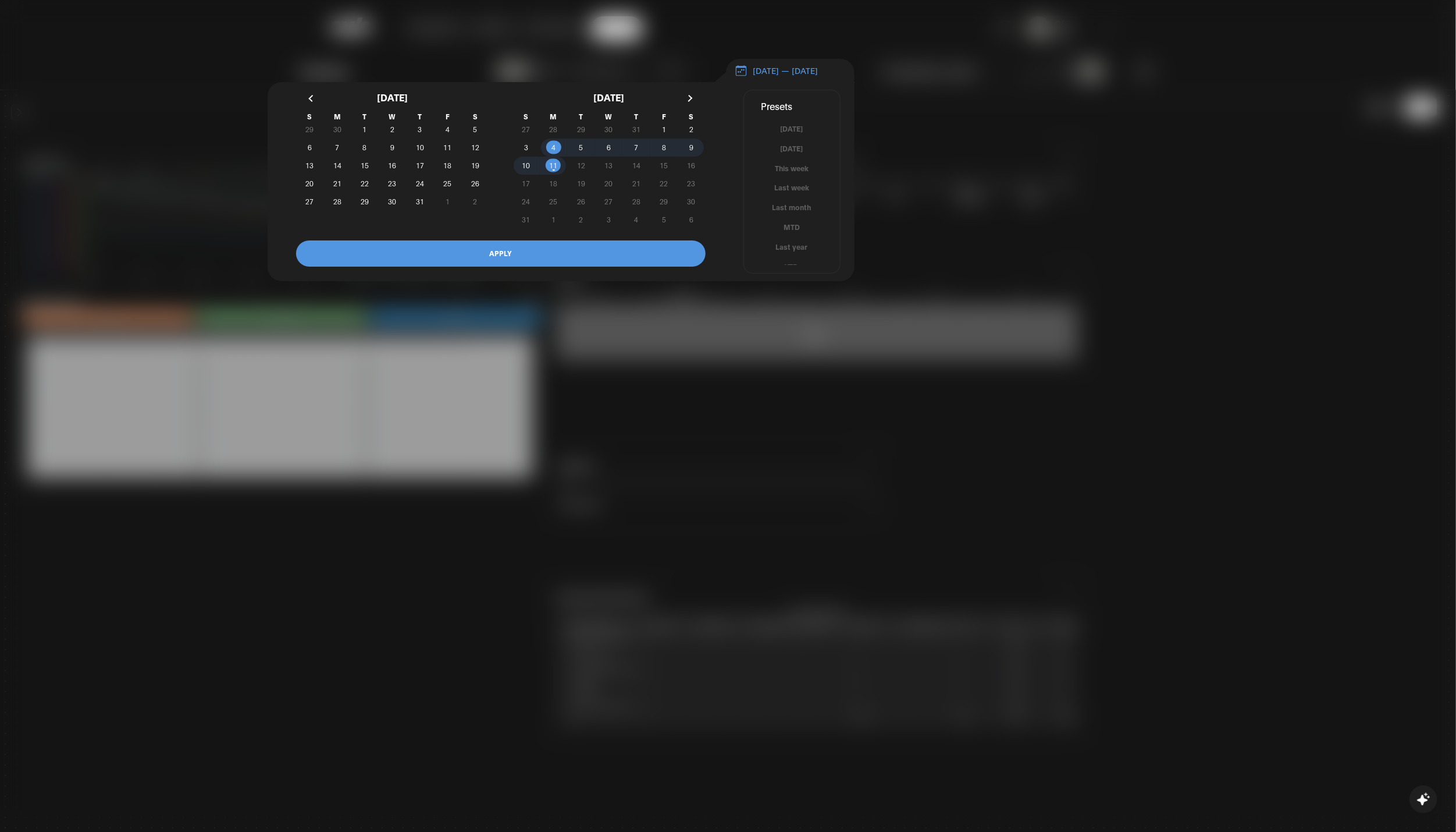 This screenshot has height=832, width=1456. I want to click on button: 7, so click(337, 147).